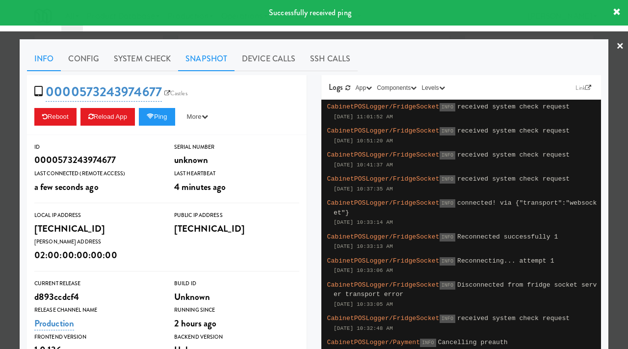 The width and height of the screenshot is (628, 349). What do you see at coordinates (97, 310) in the screenshot?
I see `div: Release Channel Name` at bounding box center [97, 310].